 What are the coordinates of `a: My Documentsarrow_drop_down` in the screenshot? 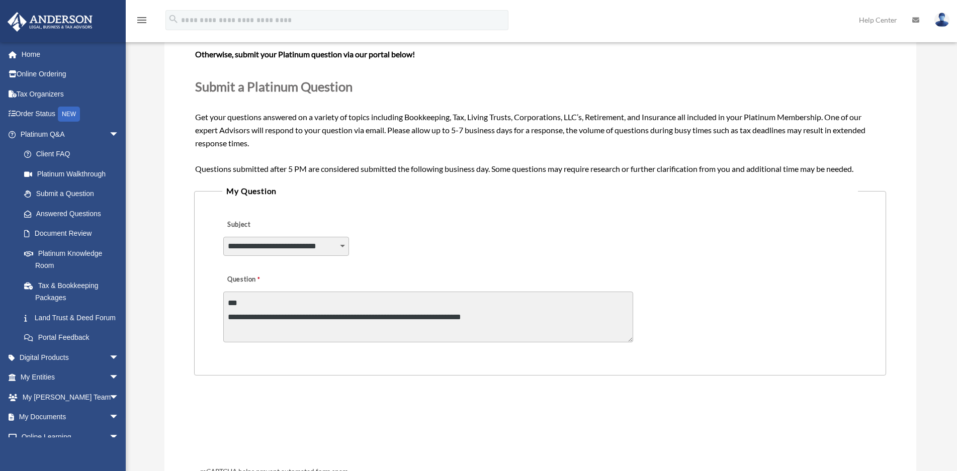 It's located at (70, 418).